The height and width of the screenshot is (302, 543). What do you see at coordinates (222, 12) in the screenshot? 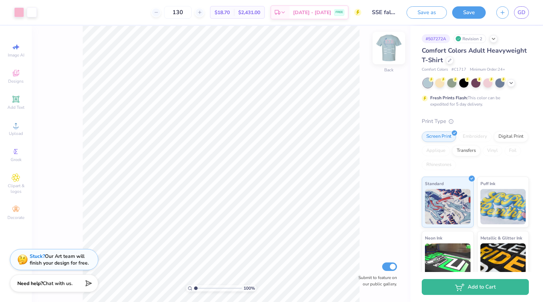
I see `span: $18.70` at bounding box center [222, 12].